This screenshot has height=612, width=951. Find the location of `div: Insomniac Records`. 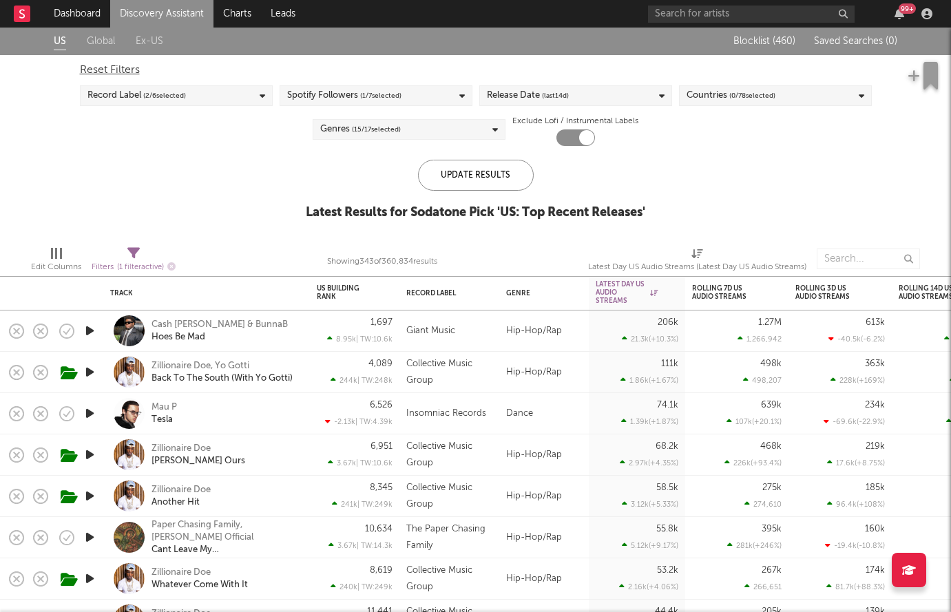

div: Insomniac Records is located at coordinates (446, 414).